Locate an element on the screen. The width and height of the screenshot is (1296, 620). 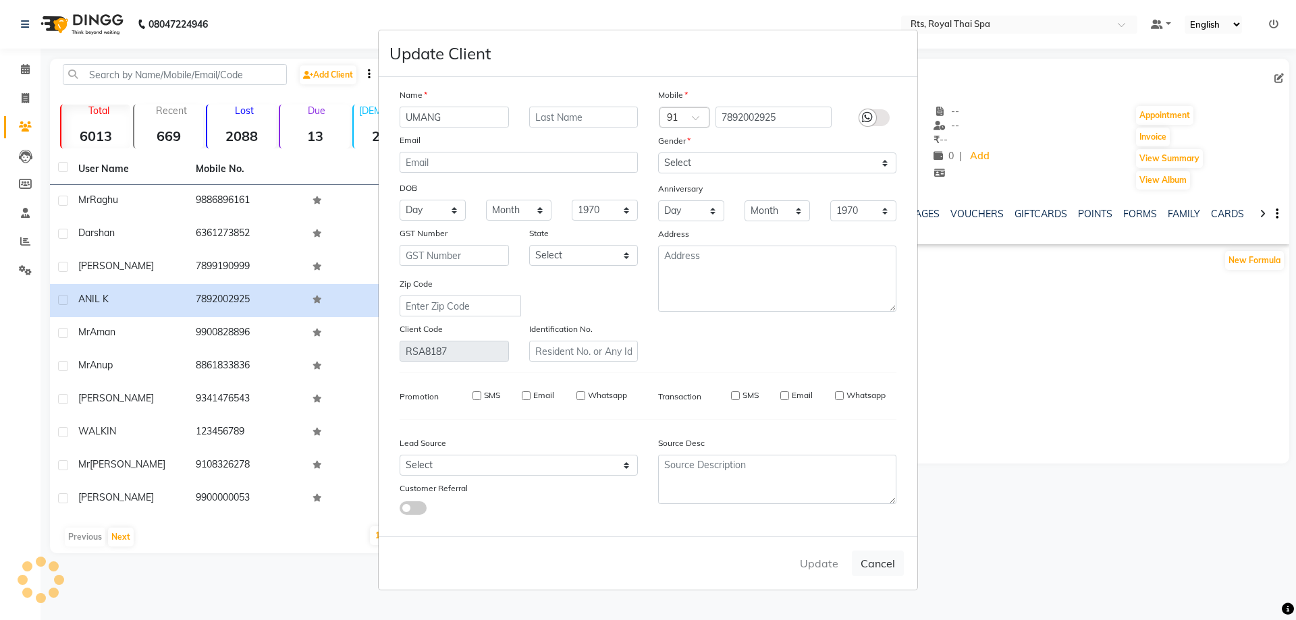
label: DOB is located at coordinates (408, 188).